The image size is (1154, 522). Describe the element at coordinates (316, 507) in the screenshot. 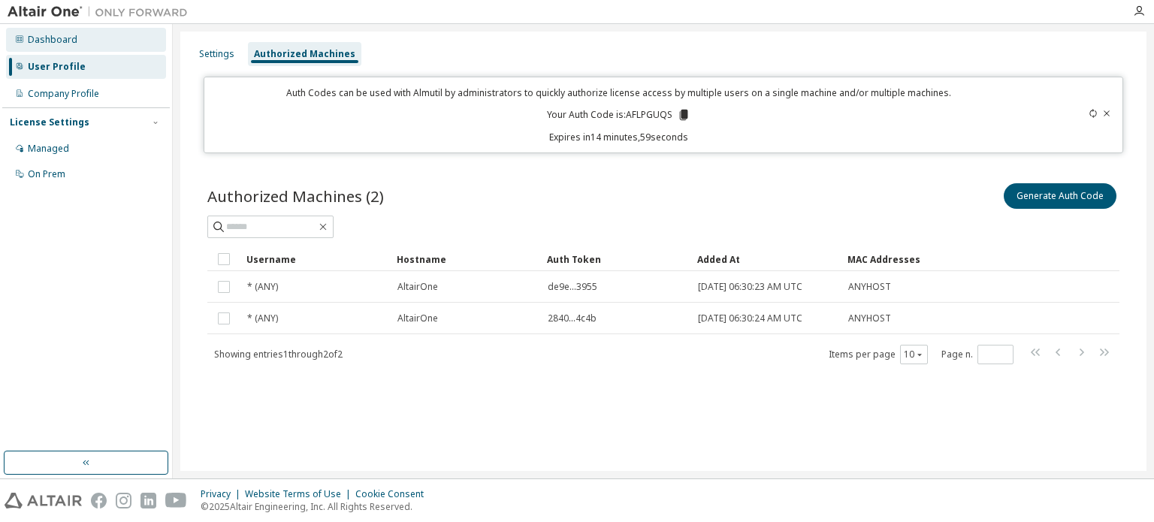

I see `p: © 2025 Altair Engineering, Inc. All Rights Reserved.` at that location.